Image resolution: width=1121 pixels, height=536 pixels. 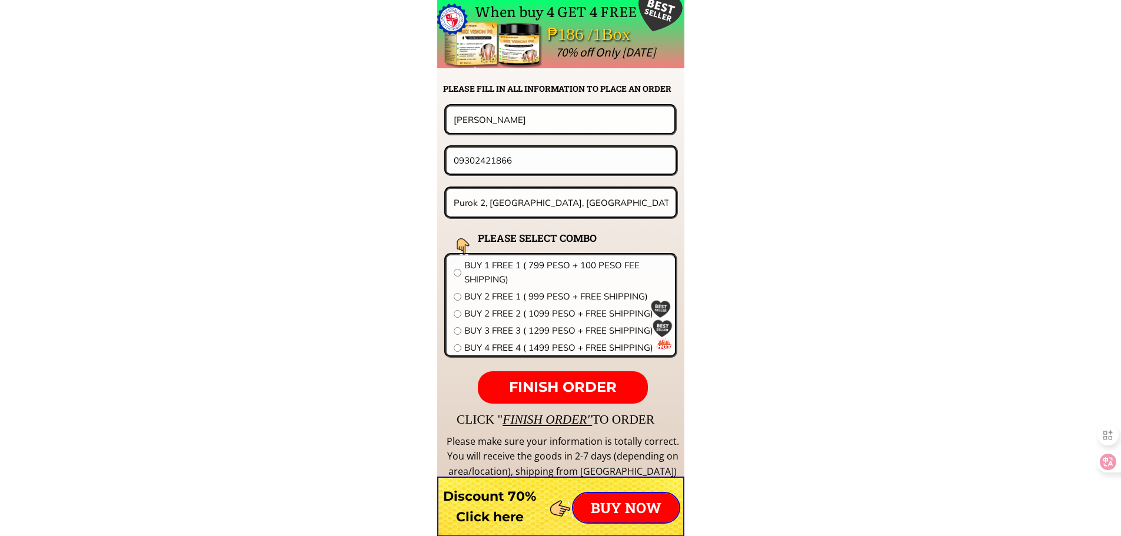 I want to click on h3: Discount 70% Click here, so click(x=490, y=507).